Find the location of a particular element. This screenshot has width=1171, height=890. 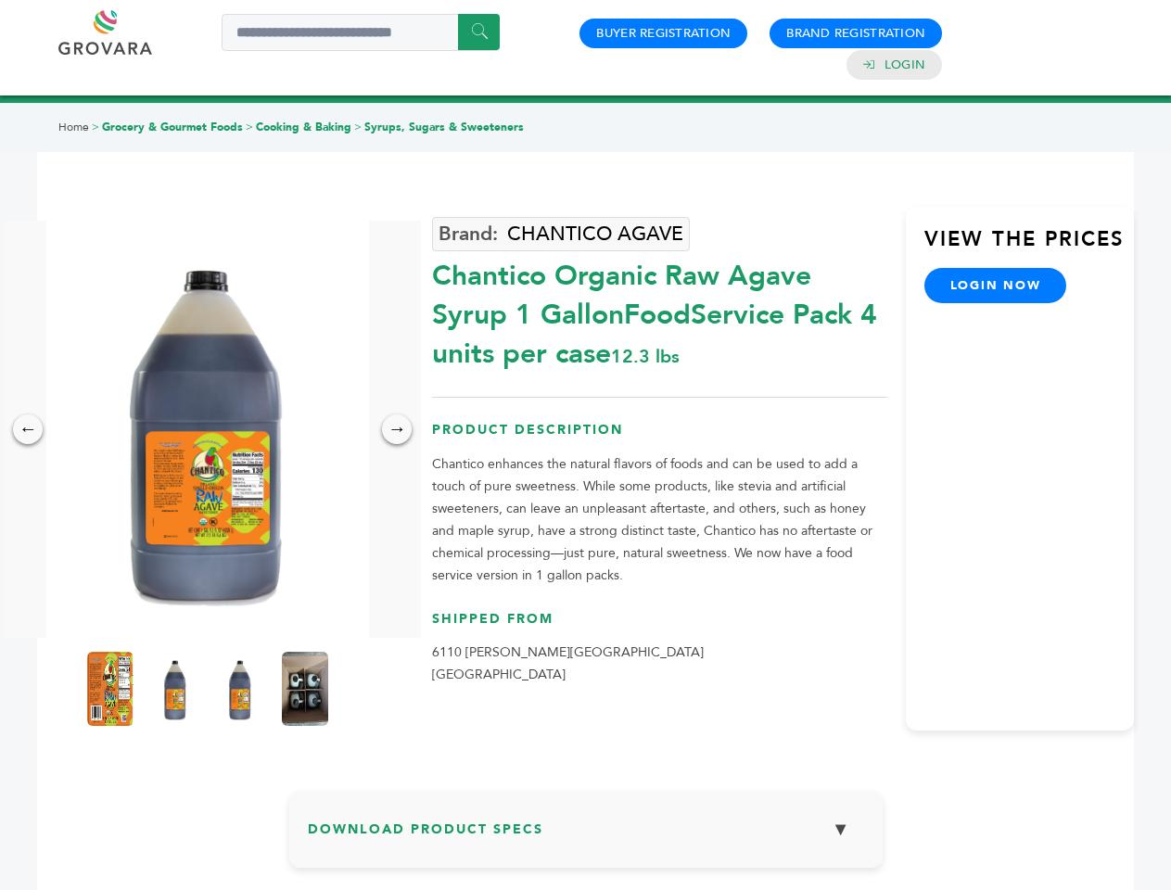

a: CHANTICO AGAVE is located at coordinates (561, 234).